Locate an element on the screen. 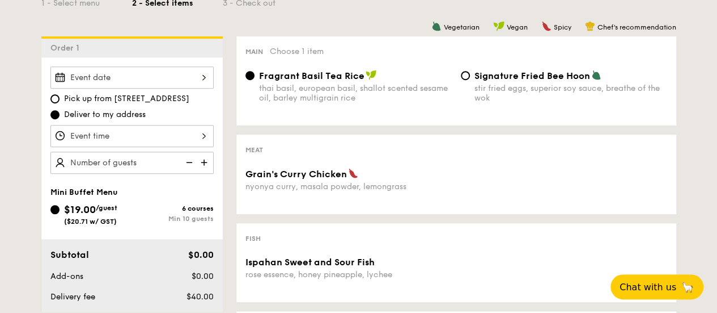 This screenshot has width=717, height=313. input: Signature Fried Bee Hoonstir fried eggs, superior soy sauce, breathe of the wok is located at coordinates (466, 75).